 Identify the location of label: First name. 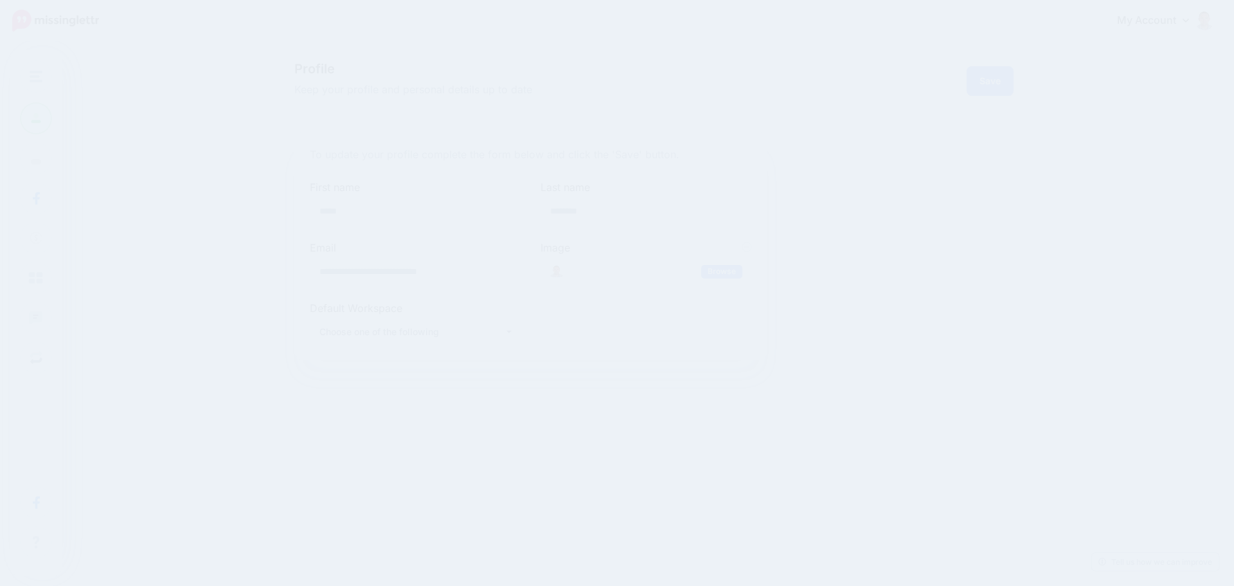
(415, 187).